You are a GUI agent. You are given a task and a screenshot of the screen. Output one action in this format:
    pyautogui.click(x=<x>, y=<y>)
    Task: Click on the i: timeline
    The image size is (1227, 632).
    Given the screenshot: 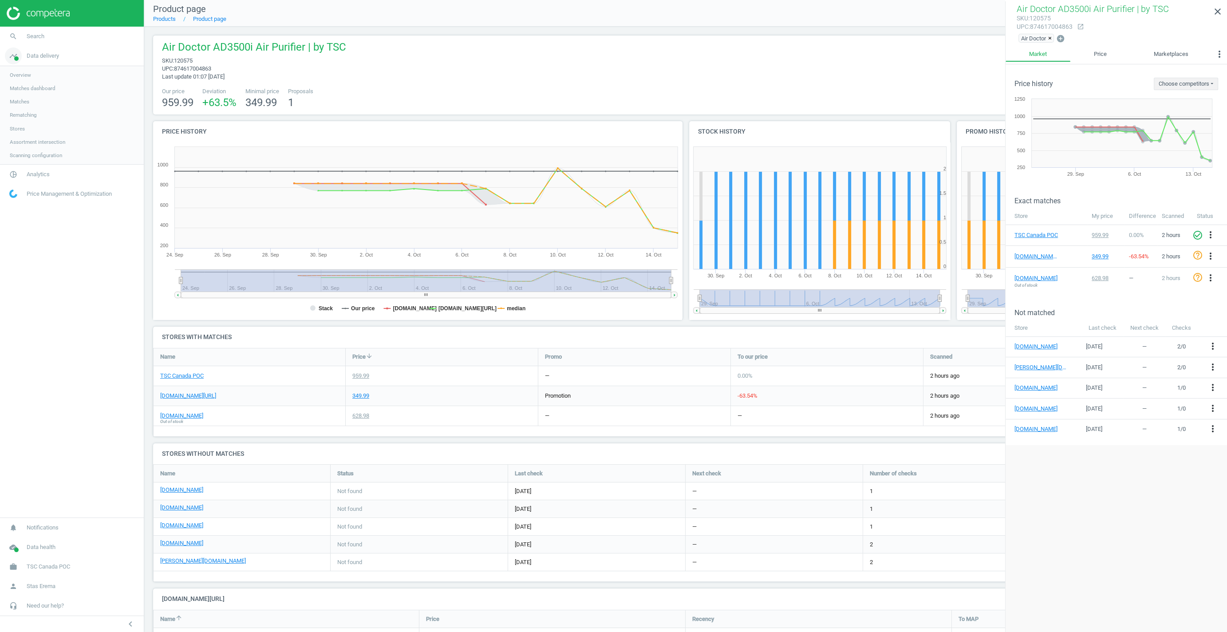 What is the action you would take?
    pyautogui.click(x=13, y=56)
    